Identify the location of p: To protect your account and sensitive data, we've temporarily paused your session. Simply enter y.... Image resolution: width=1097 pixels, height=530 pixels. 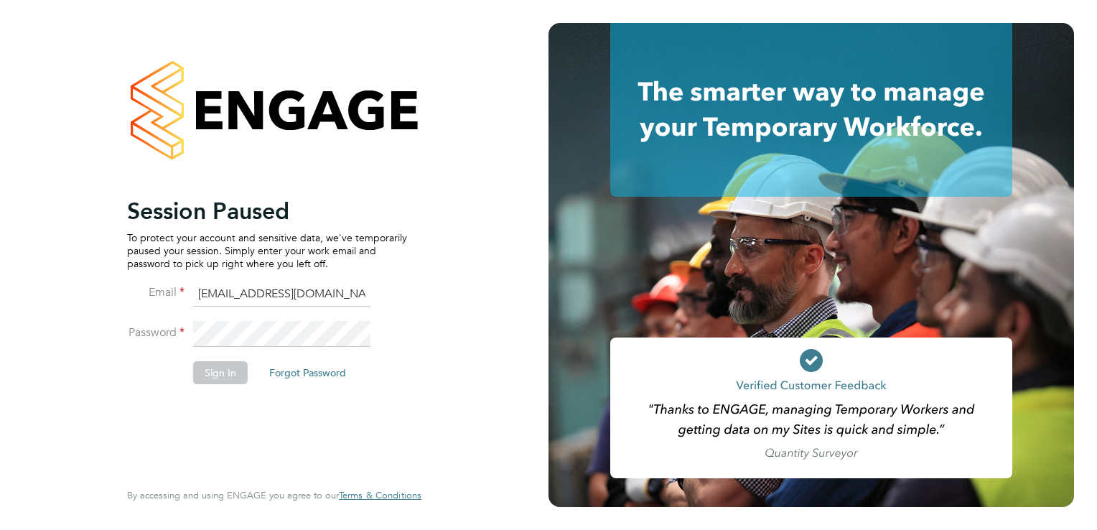
(267, 251).